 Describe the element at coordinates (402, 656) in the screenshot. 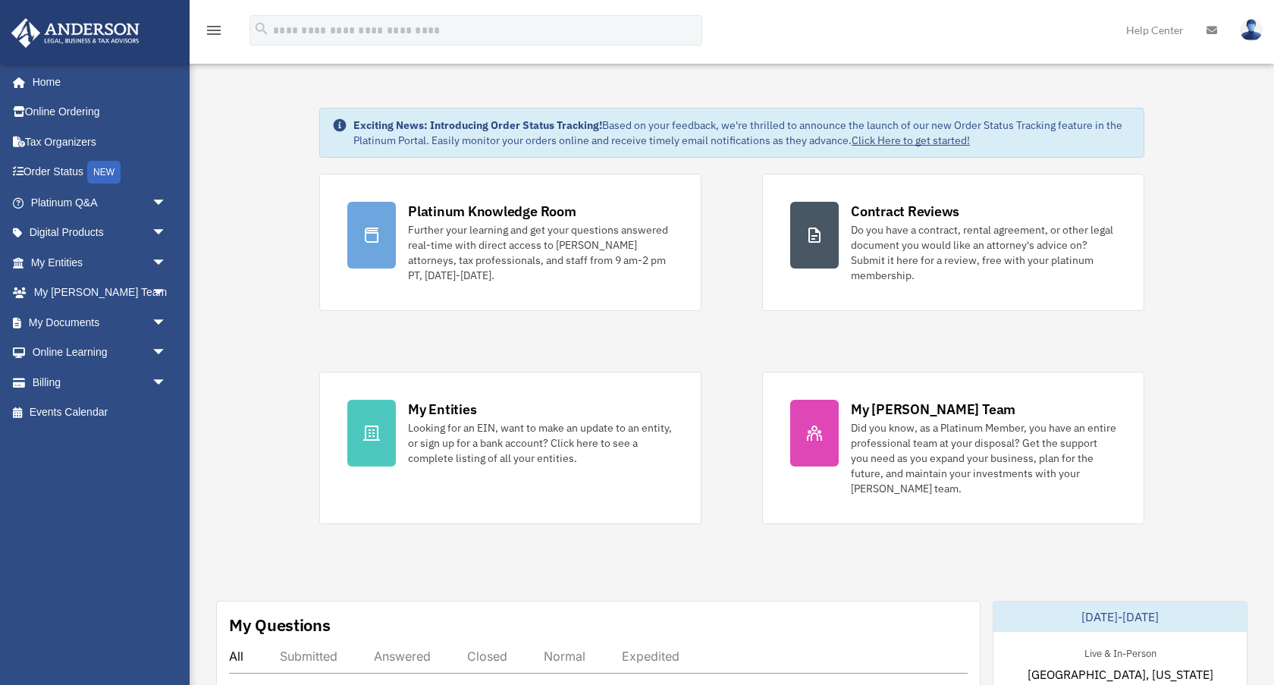

I see `div: Answered` at that location.